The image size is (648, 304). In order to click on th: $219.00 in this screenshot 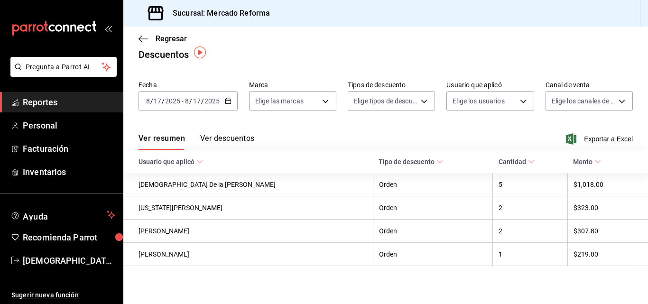, I will do `click(608, 254)`.